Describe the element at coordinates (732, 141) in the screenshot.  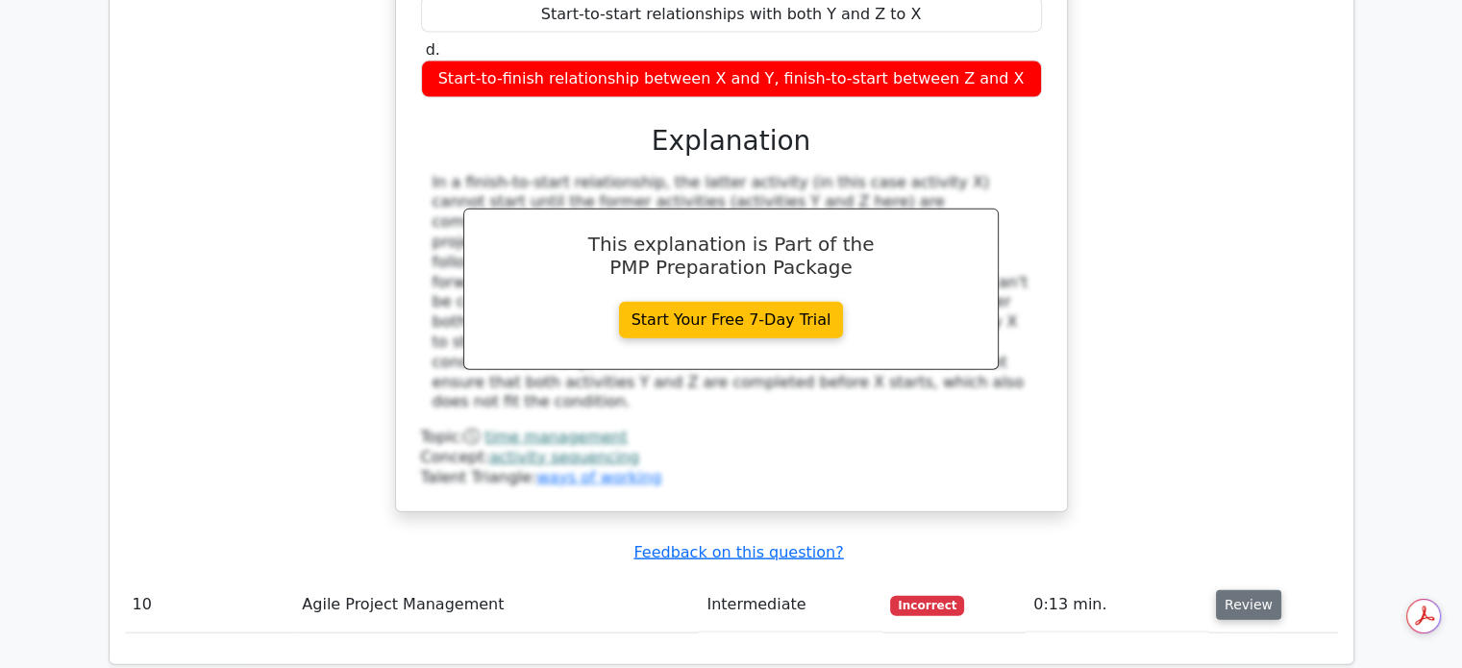
I see `h3: Explanation` at that location.